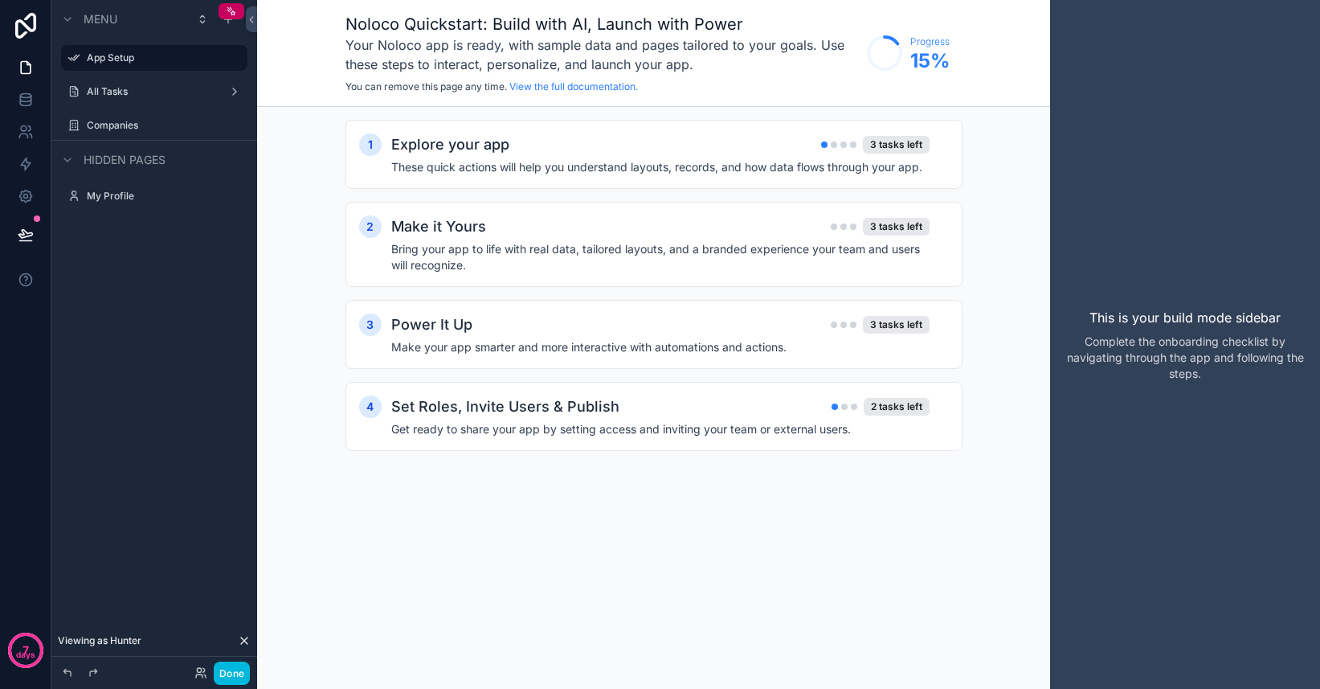  What do you see at coordinates (602, 24) in the screenshot?
I see `h1: Noloco Quickstart: Build with AI, Launch with Power` at bounding box center [602, 24].